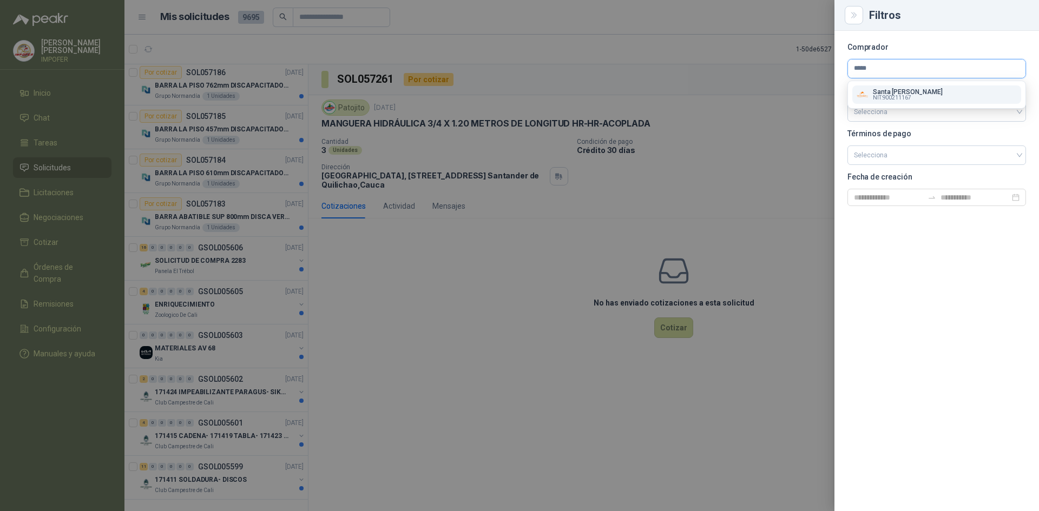  I want to click on span: to, so click(932, 197).